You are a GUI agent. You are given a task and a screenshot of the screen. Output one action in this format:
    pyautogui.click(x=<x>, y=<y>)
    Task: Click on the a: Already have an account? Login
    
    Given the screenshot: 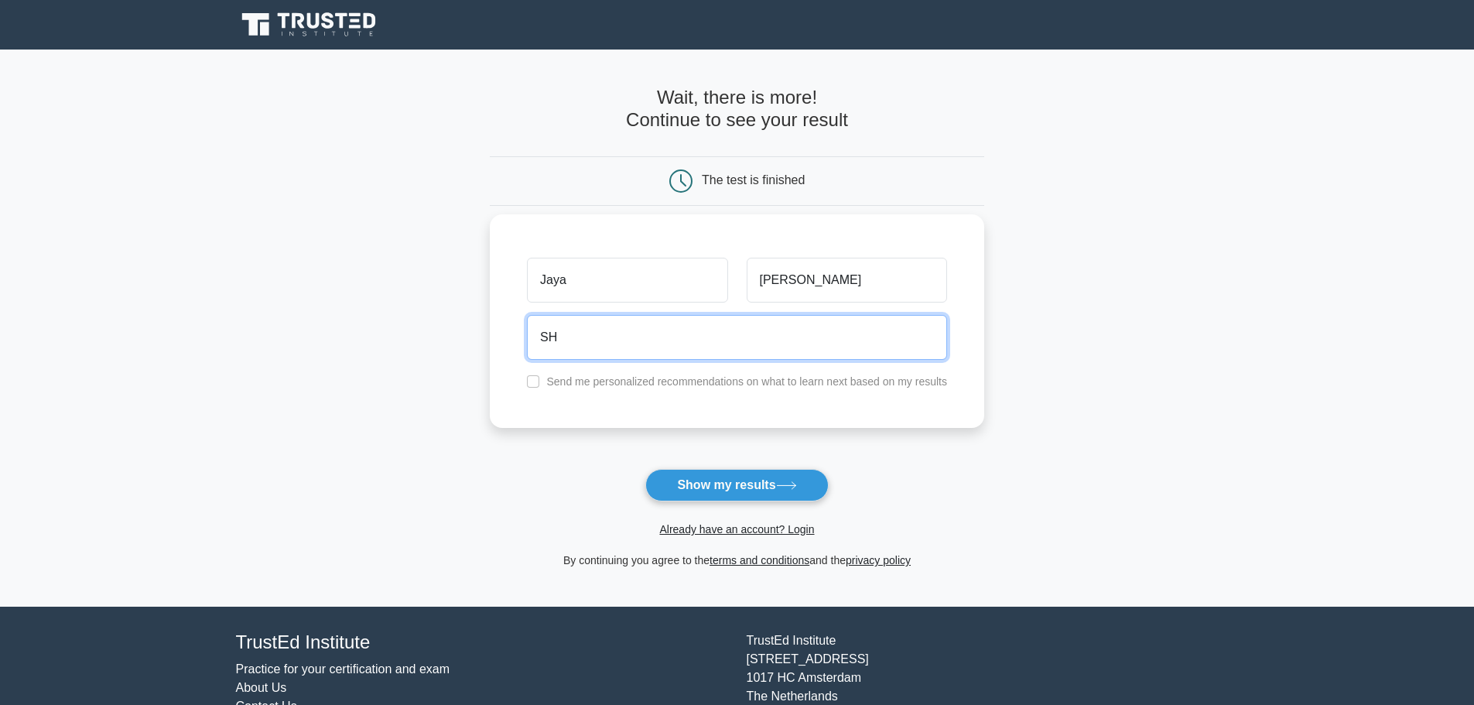 What is the action you would take?
    pyautogui.click(x=736, y=529)
    